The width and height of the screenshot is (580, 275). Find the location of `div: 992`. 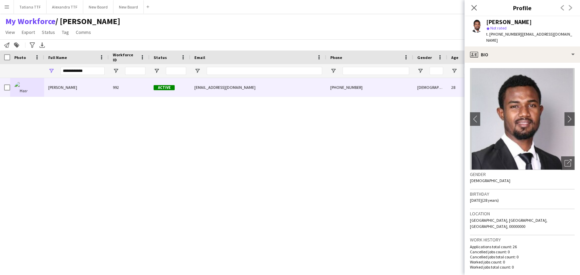

div: 992 is located at coordinates (129, 87).